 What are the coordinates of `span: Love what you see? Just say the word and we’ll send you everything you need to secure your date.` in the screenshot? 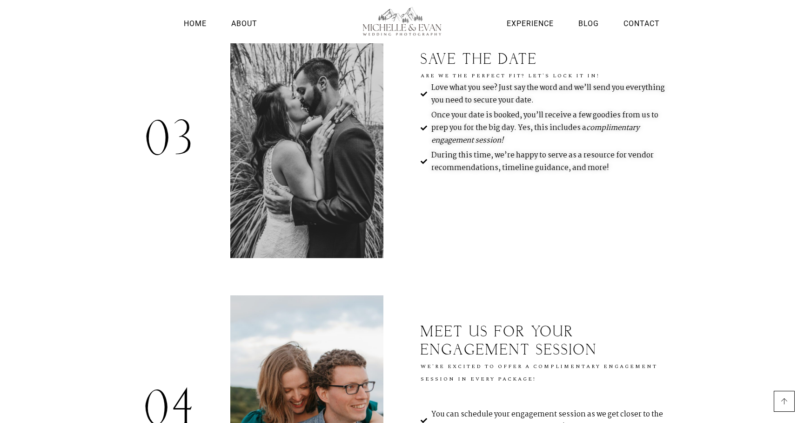 It's located at (551, 94).